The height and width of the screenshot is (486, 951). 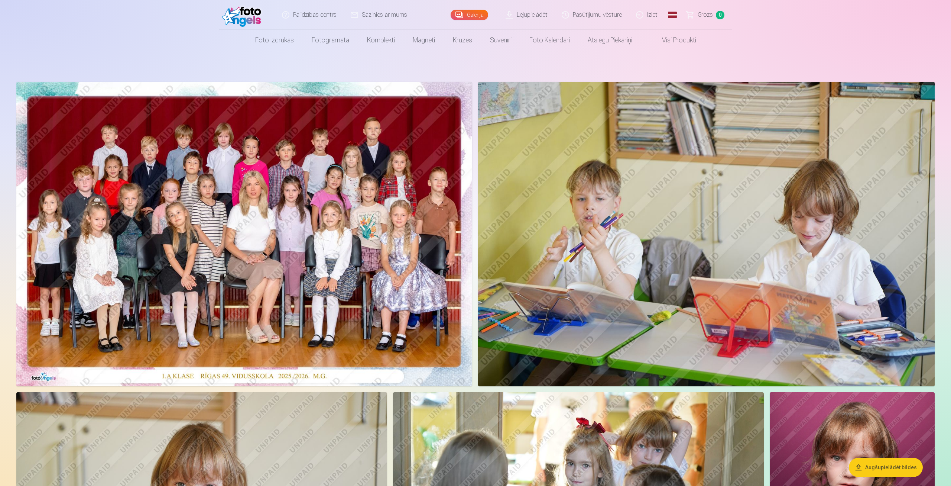 What do you see at coordinates (275, 40) in the screenshot?
I see `a: Foto izdrukas` at bounding box center [275, 40].